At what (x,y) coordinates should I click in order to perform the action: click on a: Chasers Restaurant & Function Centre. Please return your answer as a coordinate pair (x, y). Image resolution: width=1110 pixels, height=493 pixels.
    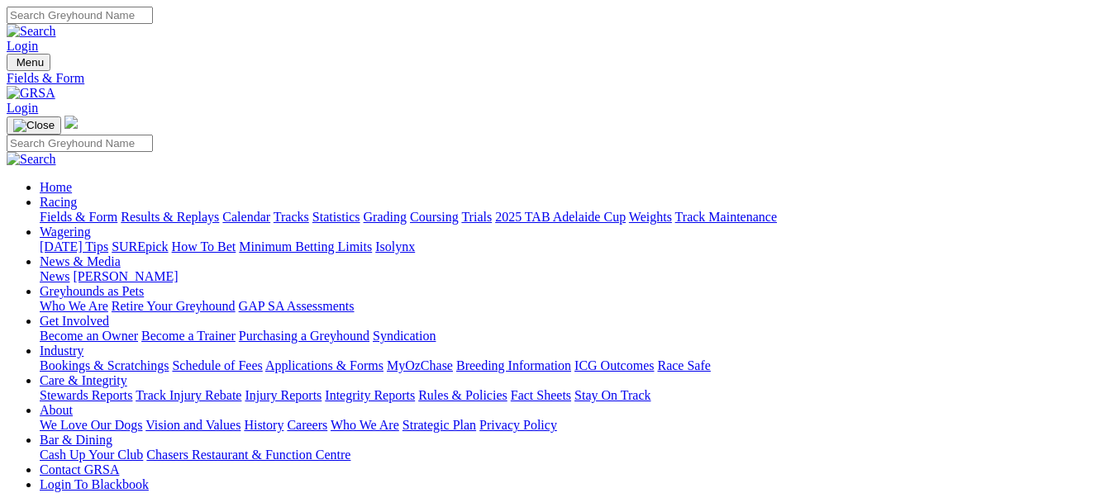
    Looking at the image, I should click on (248, 455).